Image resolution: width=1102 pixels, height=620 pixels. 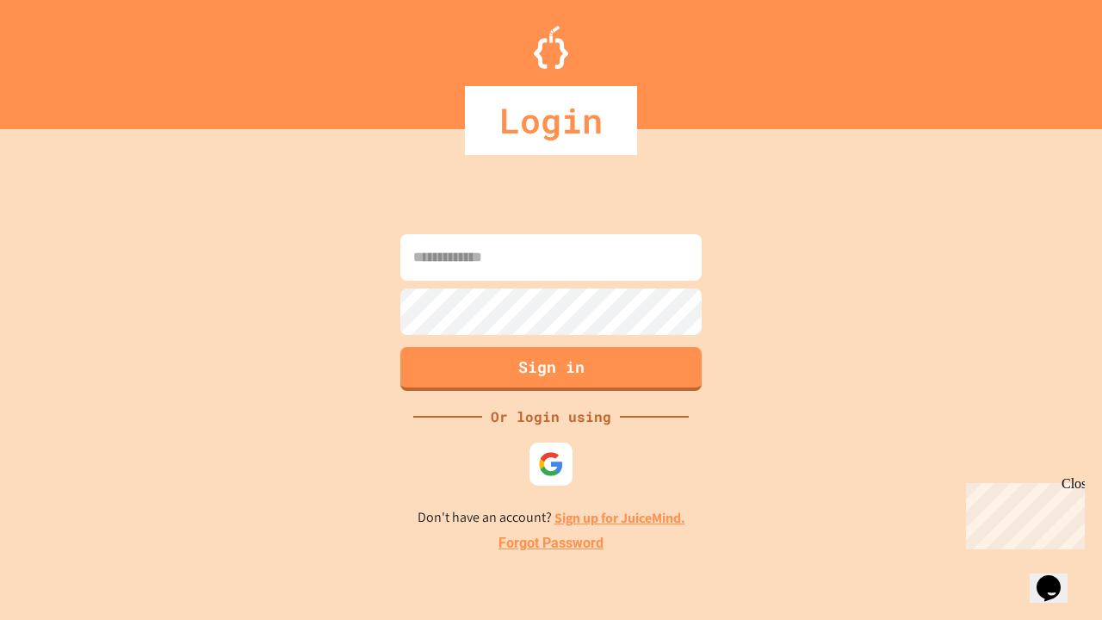 What do you see at coordinates (551, 417) in the screenshot?
I see `div: Or login using` at bounding box center [551, 417].